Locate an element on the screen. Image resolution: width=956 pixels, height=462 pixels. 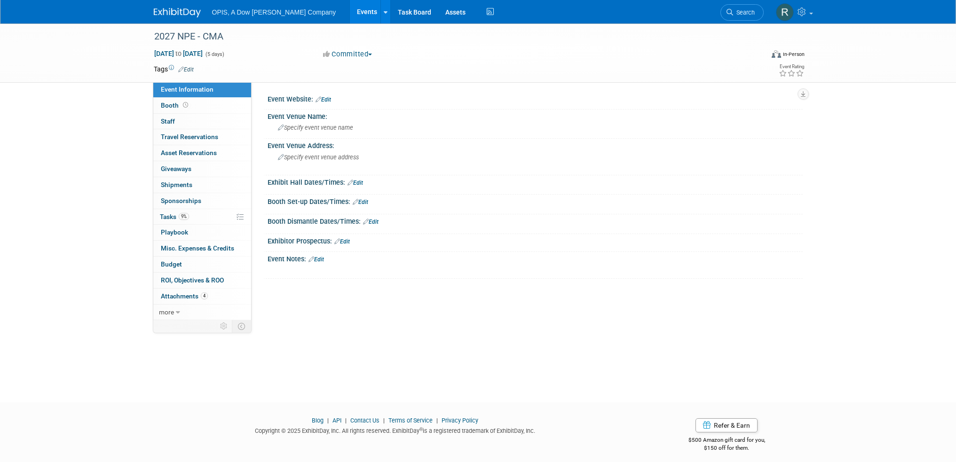
span: 4 is located at coordinates (204, 296).